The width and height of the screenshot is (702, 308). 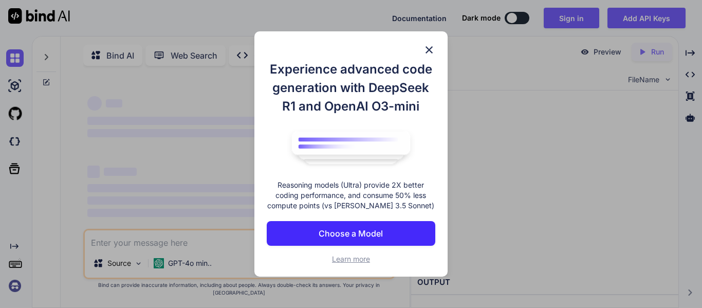 What do you see at coordinates (351, 148) in the screenshot?
I see `img: bind logo` at bounding box center [351, 148].